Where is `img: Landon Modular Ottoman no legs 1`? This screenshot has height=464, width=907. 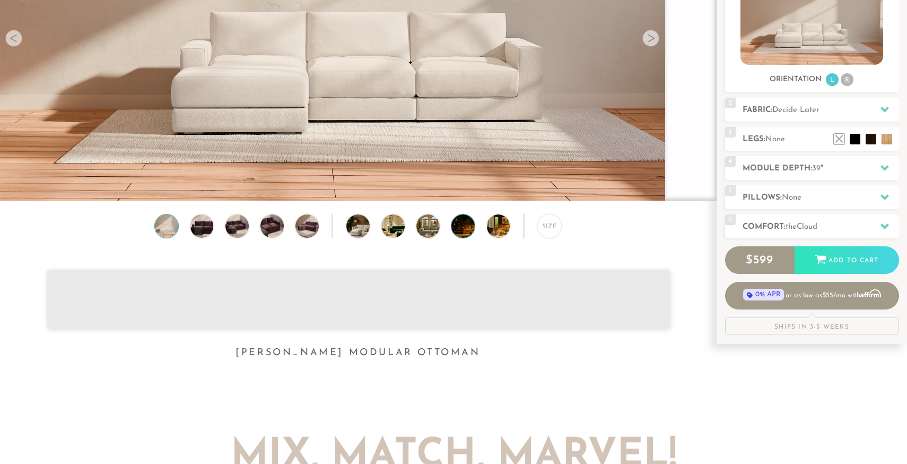 img: Landon Modular Ottoman no legs 1 is located at coordinates (167, 226).